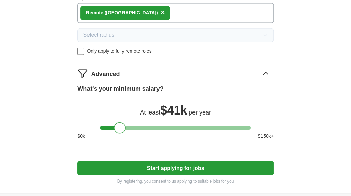 This screenshot has height=196, width=351. Describe the element at coordinates (265, 135) in the screenshot. I see `span: $ 150 k+` at that location.